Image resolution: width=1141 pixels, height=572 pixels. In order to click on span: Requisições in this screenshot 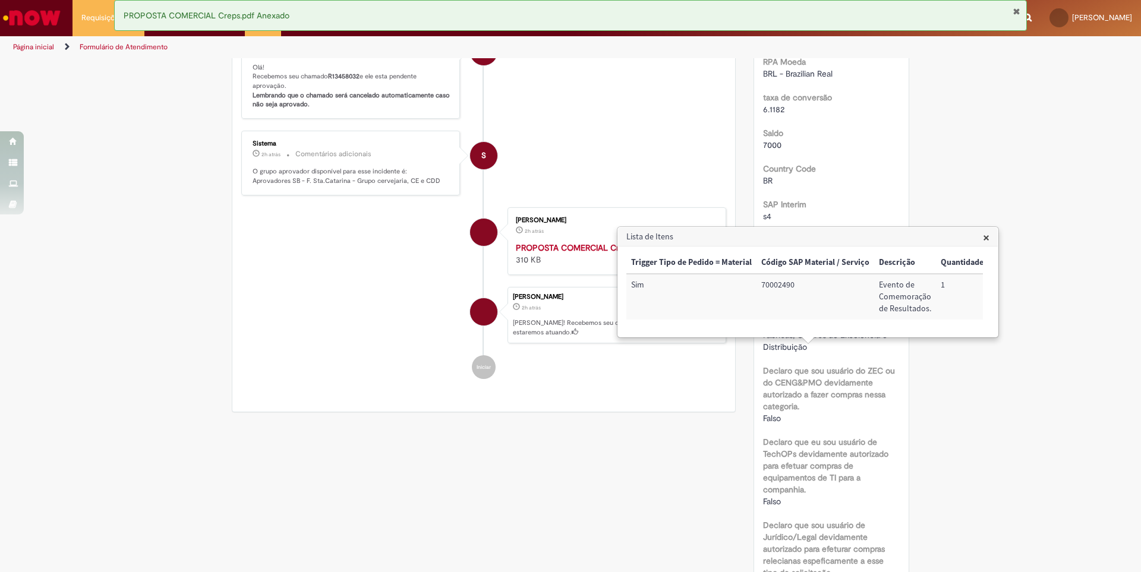, I will do `click(102, 18)`.